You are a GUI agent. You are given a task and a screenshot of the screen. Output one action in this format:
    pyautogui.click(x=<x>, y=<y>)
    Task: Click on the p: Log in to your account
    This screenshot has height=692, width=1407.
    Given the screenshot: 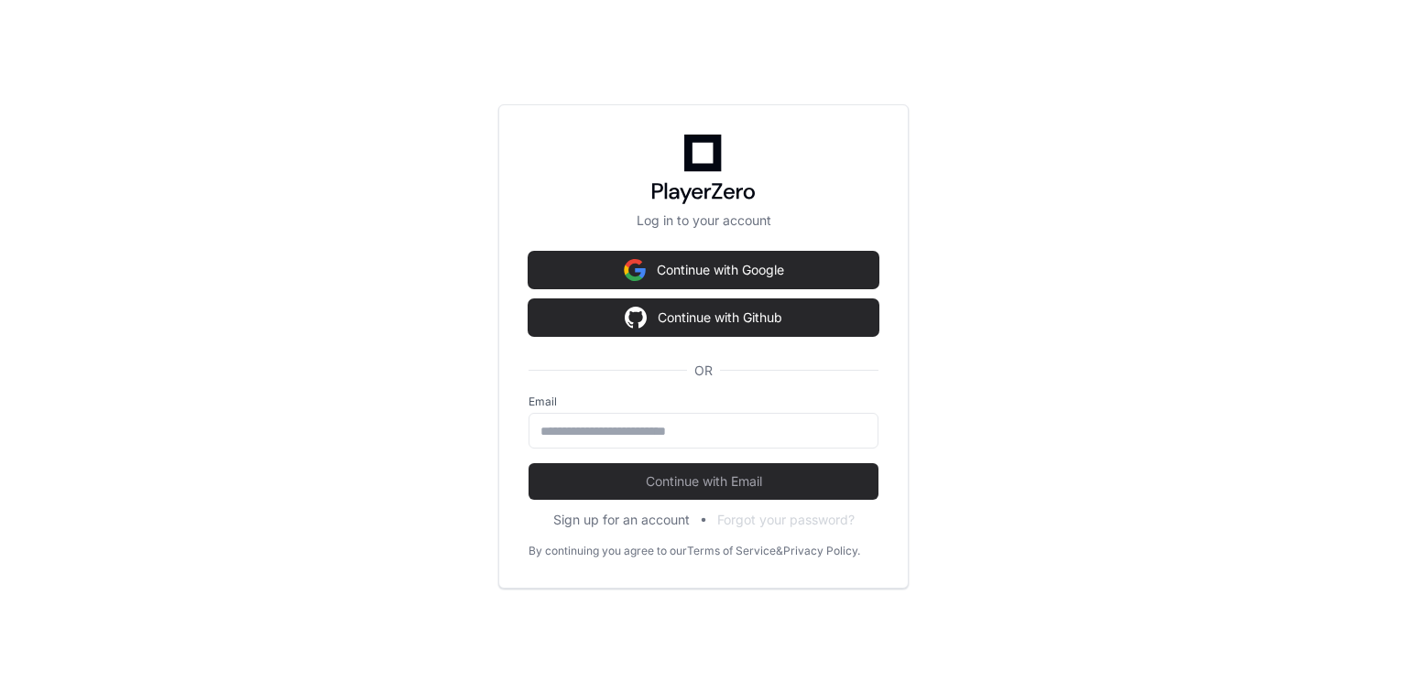 What is the action you would take?
    pyautogui.click(x=703, y=221)
    